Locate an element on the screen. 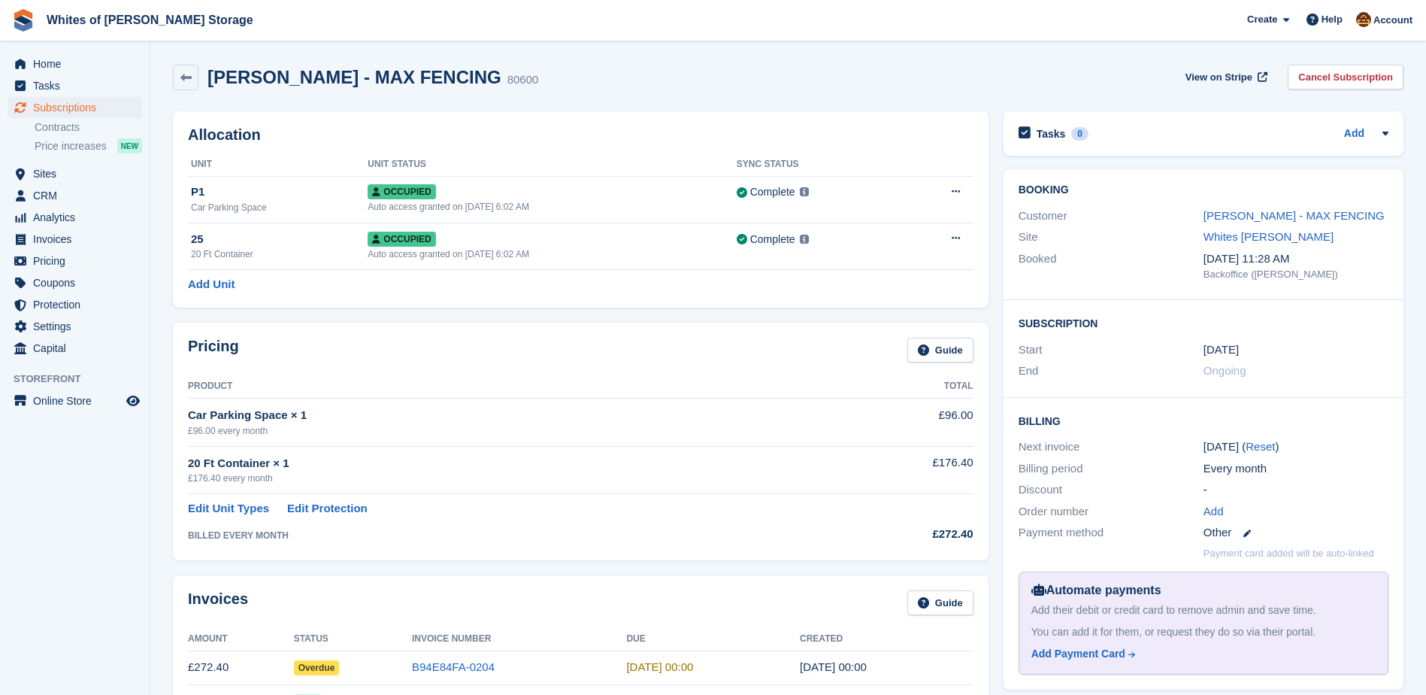 The image size is (1426, 695). a: Contracts is located at coordinates (88, 127).